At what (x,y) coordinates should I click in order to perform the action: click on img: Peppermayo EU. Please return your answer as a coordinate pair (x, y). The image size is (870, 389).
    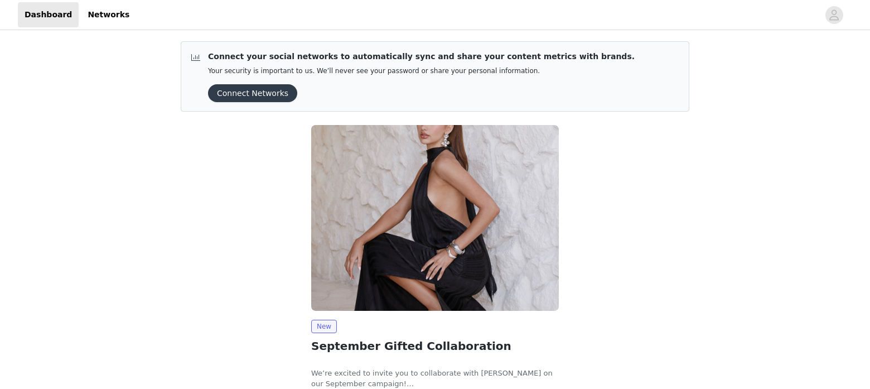
    Looking at the image, I should click on (435, 217).